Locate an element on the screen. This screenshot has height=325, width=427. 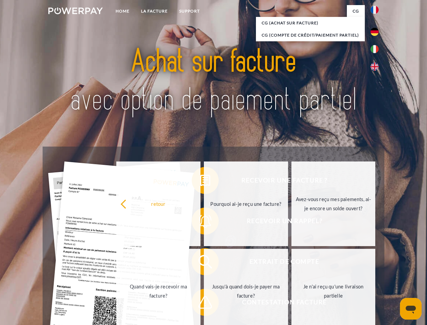
img: logo-powerpay-white.svg is located at coordinates (75, 11).